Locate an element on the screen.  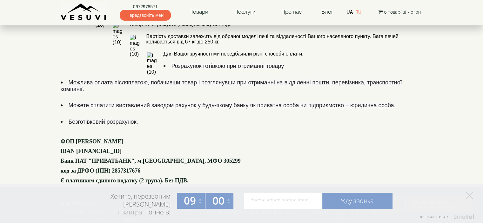
a: Виртуальная АТС is located at coordinates (445, 219).